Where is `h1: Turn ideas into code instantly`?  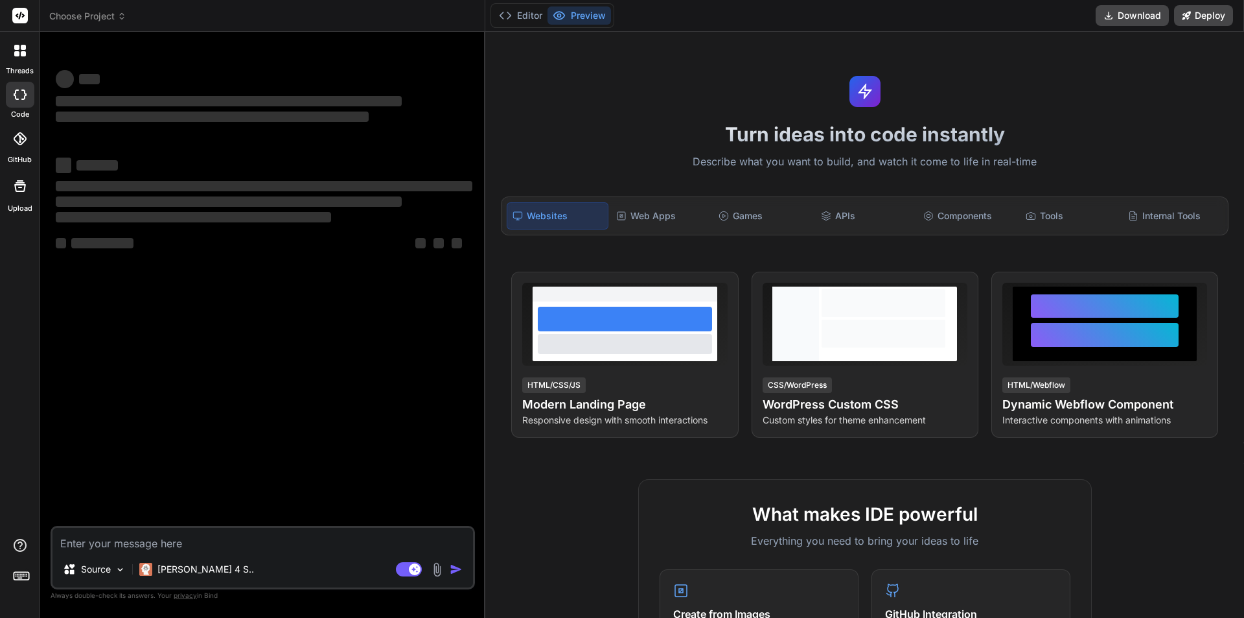
h1: Turn ideas into code instantly is located at coordinates (865, 134).